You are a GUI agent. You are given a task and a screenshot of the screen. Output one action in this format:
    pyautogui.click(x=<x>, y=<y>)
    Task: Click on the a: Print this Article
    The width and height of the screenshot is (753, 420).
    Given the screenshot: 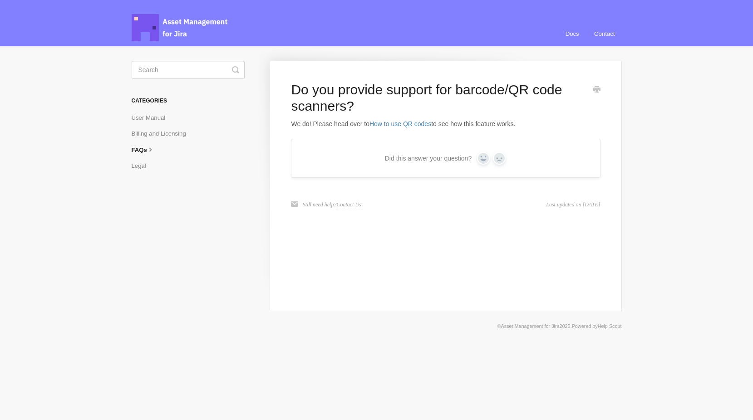 What is the action you would take?
    pyautogui.click(x=596, y=90)
    